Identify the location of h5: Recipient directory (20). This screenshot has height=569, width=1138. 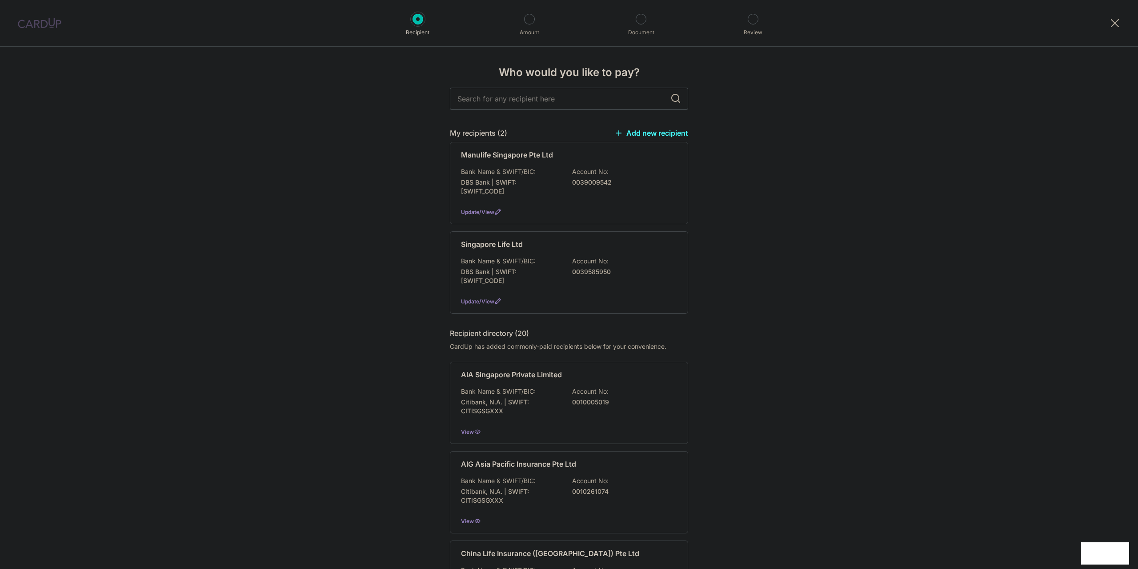
(490, 333).